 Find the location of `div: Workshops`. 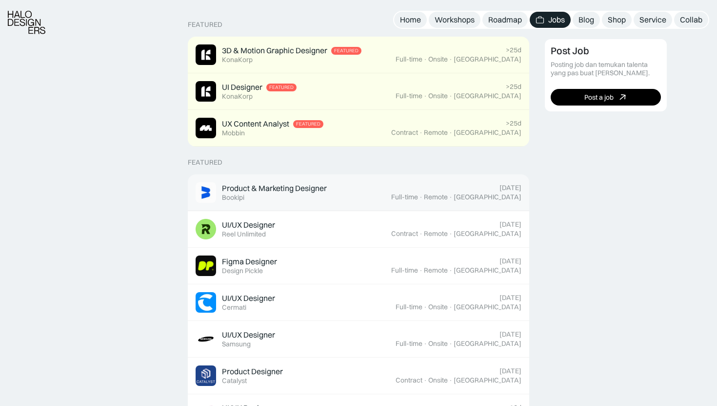

div: Workshops is located at coordinates (455, 20).